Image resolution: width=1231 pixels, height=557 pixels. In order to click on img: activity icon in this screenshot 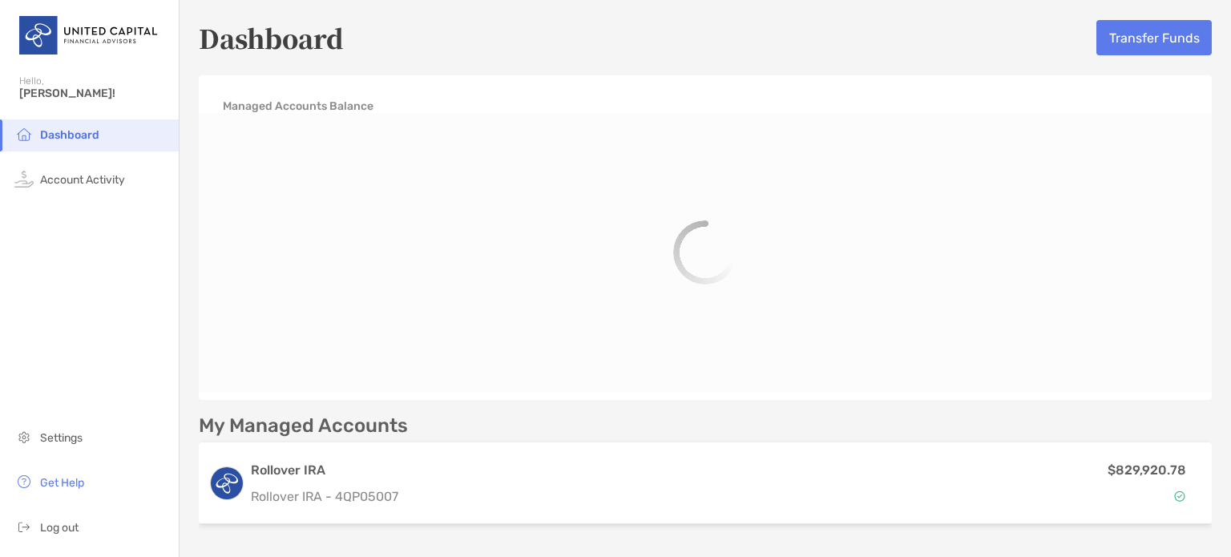, I will do `click(24, 179)`.